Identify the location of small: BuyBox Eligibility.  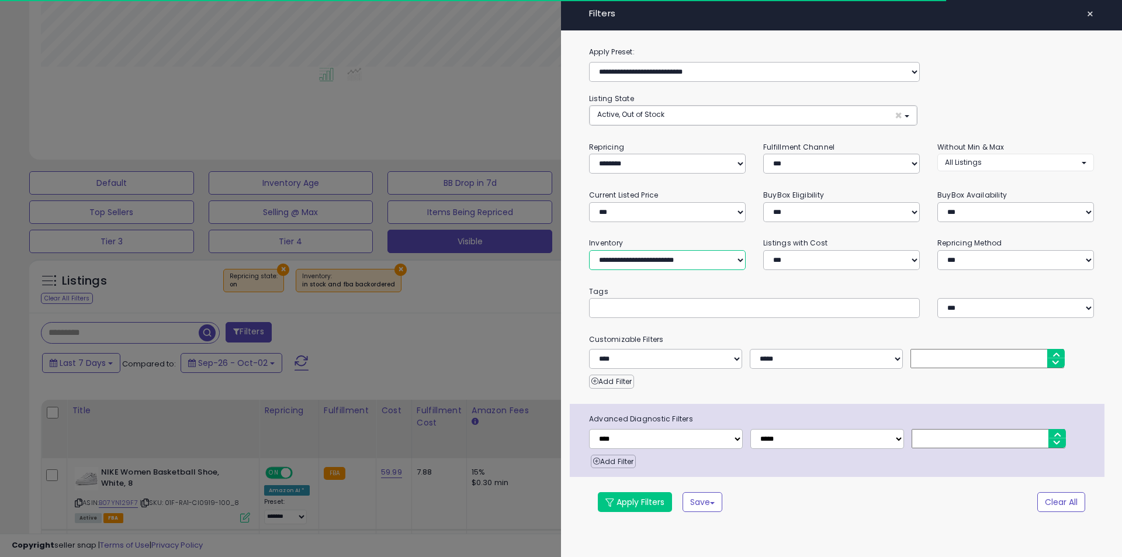
(794, 195).